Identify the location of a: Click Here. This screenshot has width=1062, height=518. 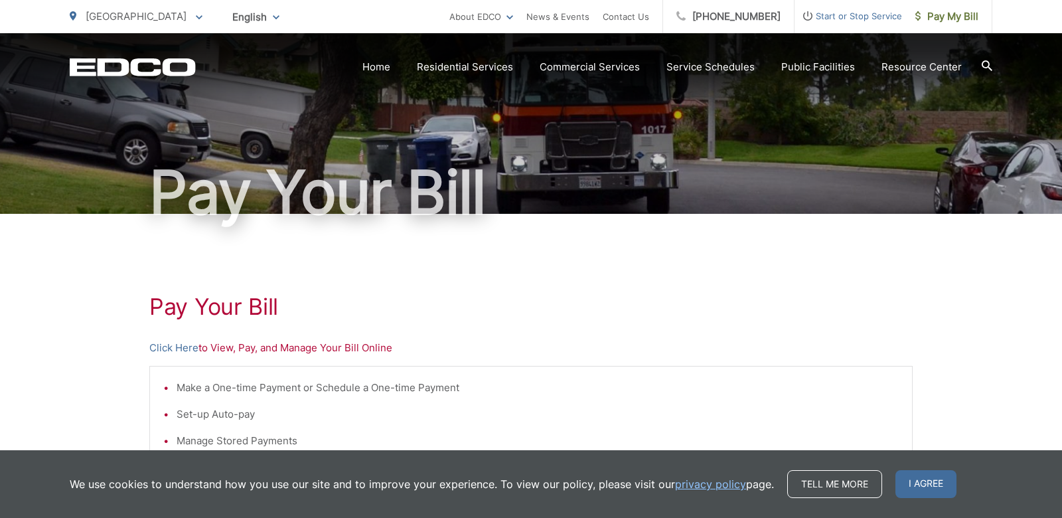
(174, 348).